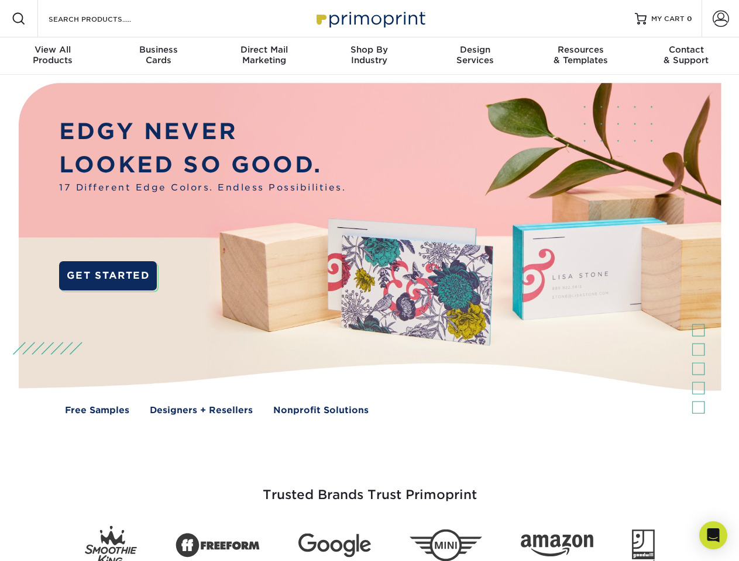 Image resolution: width=739 pixels, height=561 pixels. Describe the element at coordinates (686, 50) in the screenshot. I see `span: Contact` at that location.